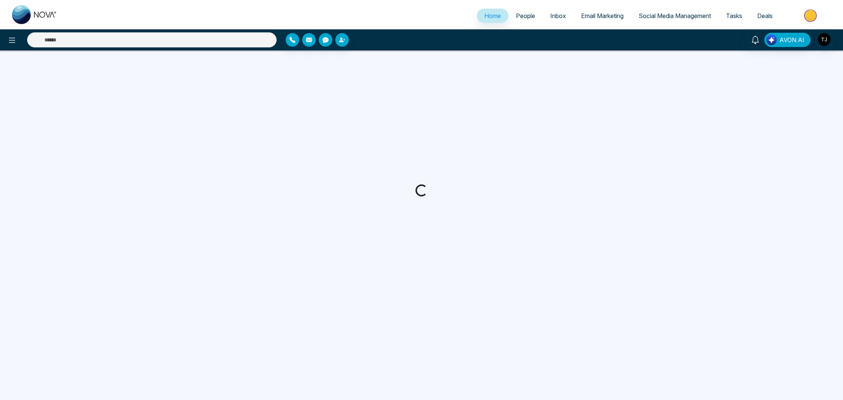 The image size is (843, 400). Describe the element at coordinates (558, 16) in the screenshot. I see `span: Inbox` at that location.